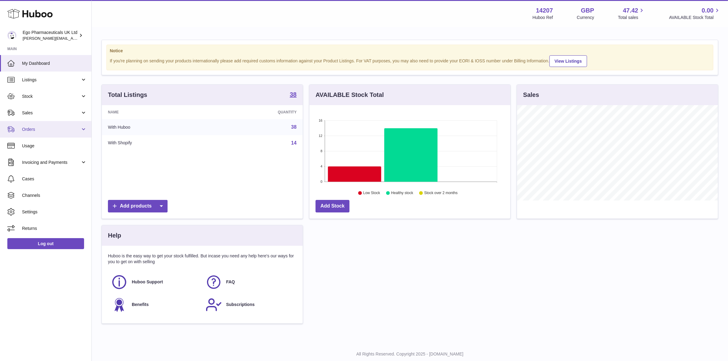  What do you see at coordinates (402, 193) in the screenshot?
I see `text: Healthy stock` at bounding box center [402, 193].